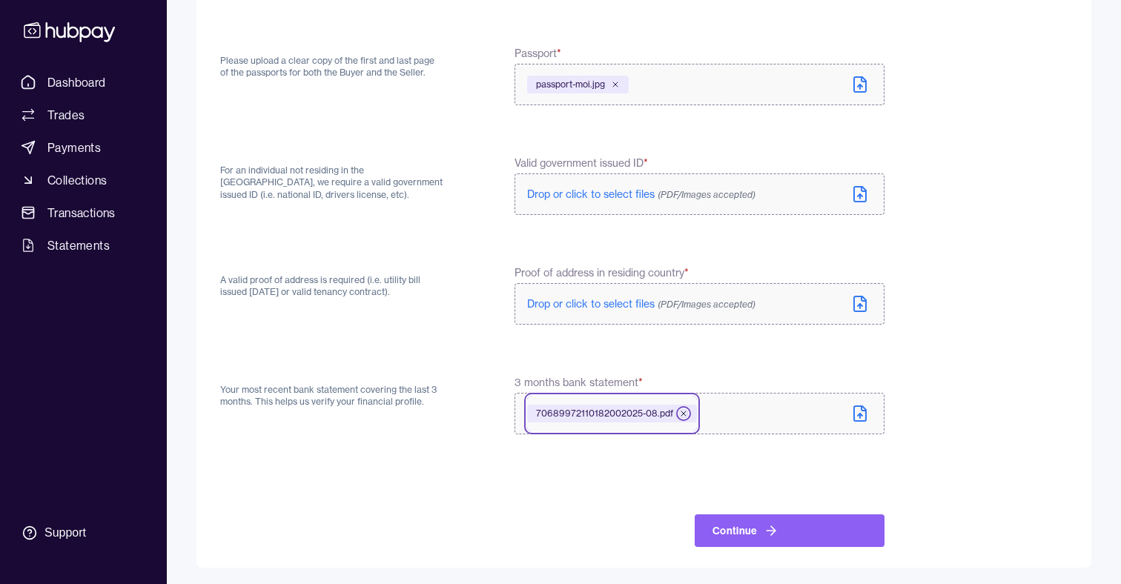 The height and width of the screenshot is (584, 1121). I want to click on span: Passport, so click(537, 53).